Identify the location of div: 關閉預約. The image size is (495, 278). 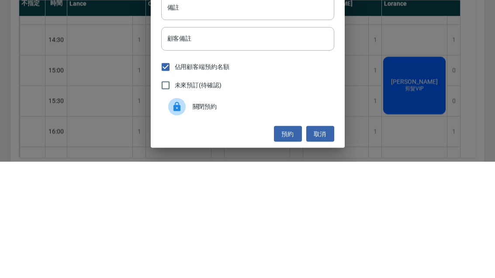
(248, 223).